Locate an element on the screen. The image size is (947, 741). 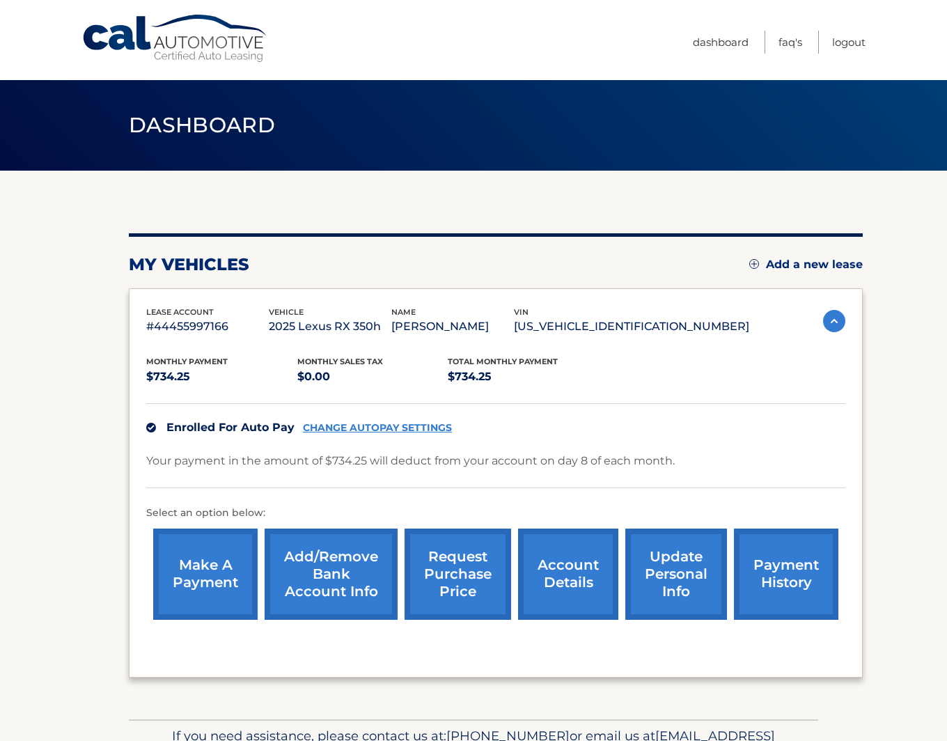
a: FAQ's is located at coordinates (790, 42).